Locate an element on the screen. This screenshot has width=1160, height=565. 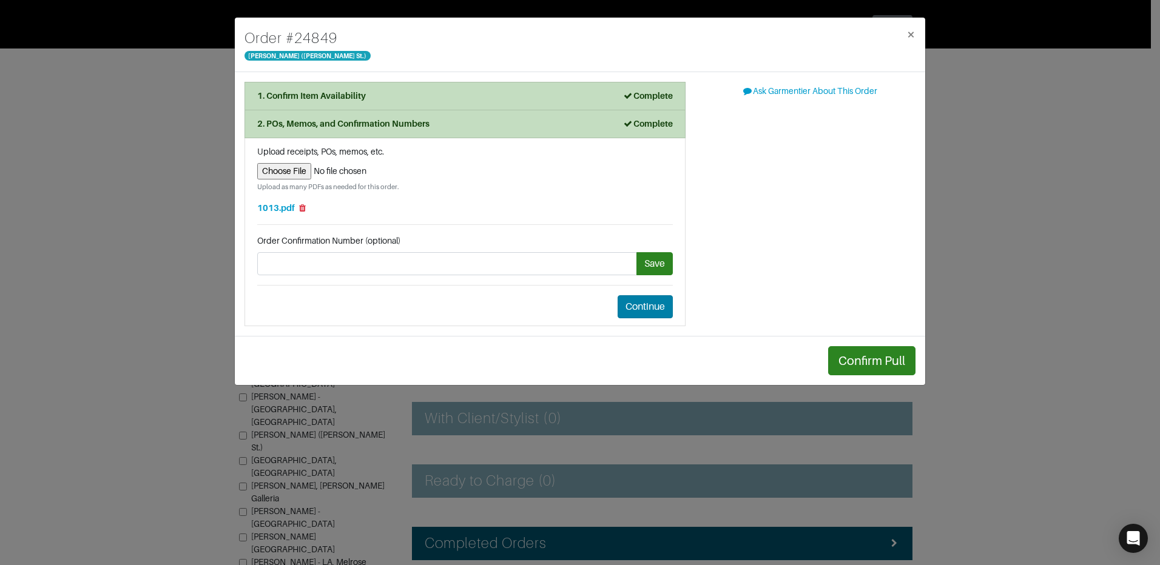
h4: Order # 24849 is located at coordinates (308, 38).